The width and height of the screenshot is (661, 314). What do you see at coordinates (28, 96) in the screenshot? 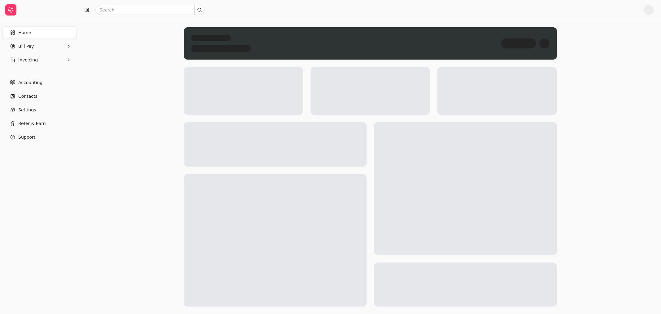
I see `span: Contacts` at bounding box center [28, 96].